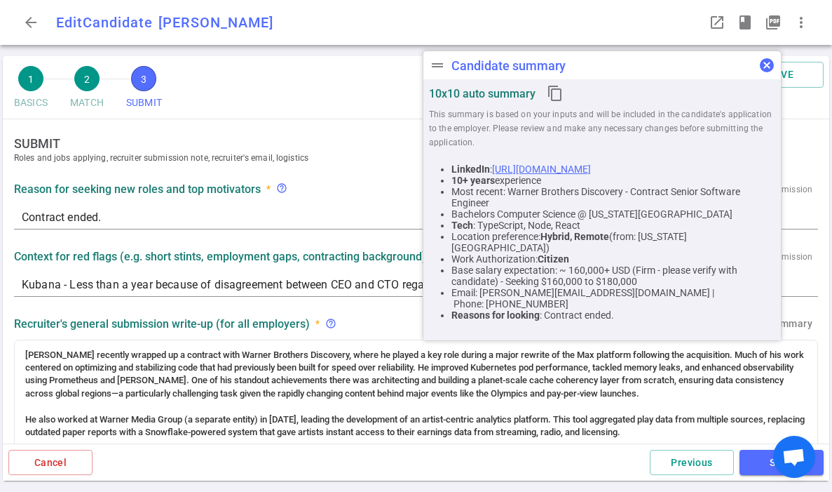 This screenshot has height=492, width=832. Describe the element at coordinates (31, 102) in the screenshot. I see `span: BASICS` at that location.